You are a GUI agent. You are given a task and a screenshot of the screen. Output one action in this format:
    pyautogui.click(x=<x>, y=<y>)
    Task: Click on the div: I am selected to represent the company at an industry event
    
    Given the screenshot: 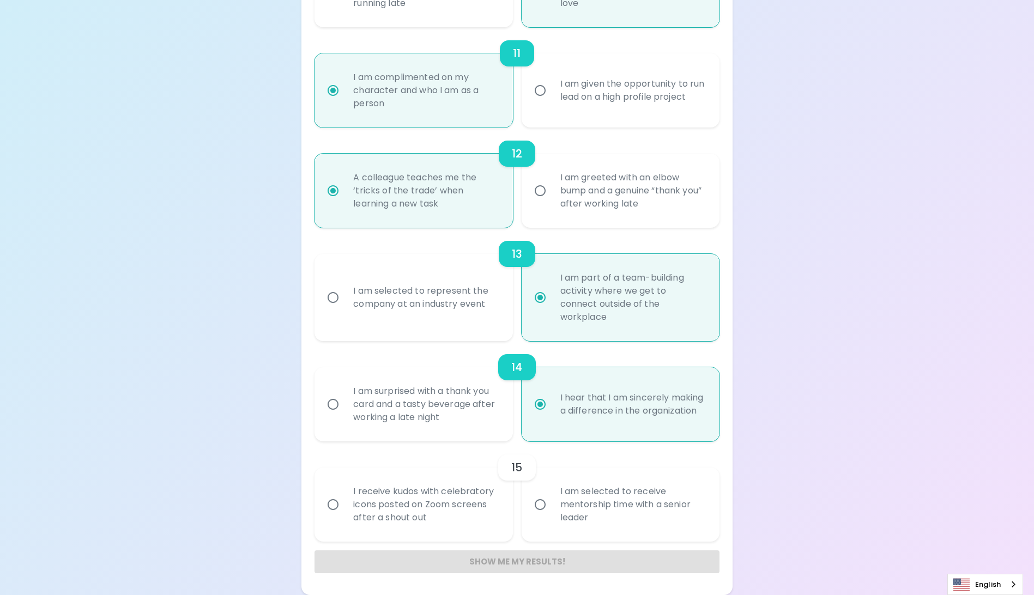 What is the action you would take?
    pyautogui.click(x=425, y=298)
    